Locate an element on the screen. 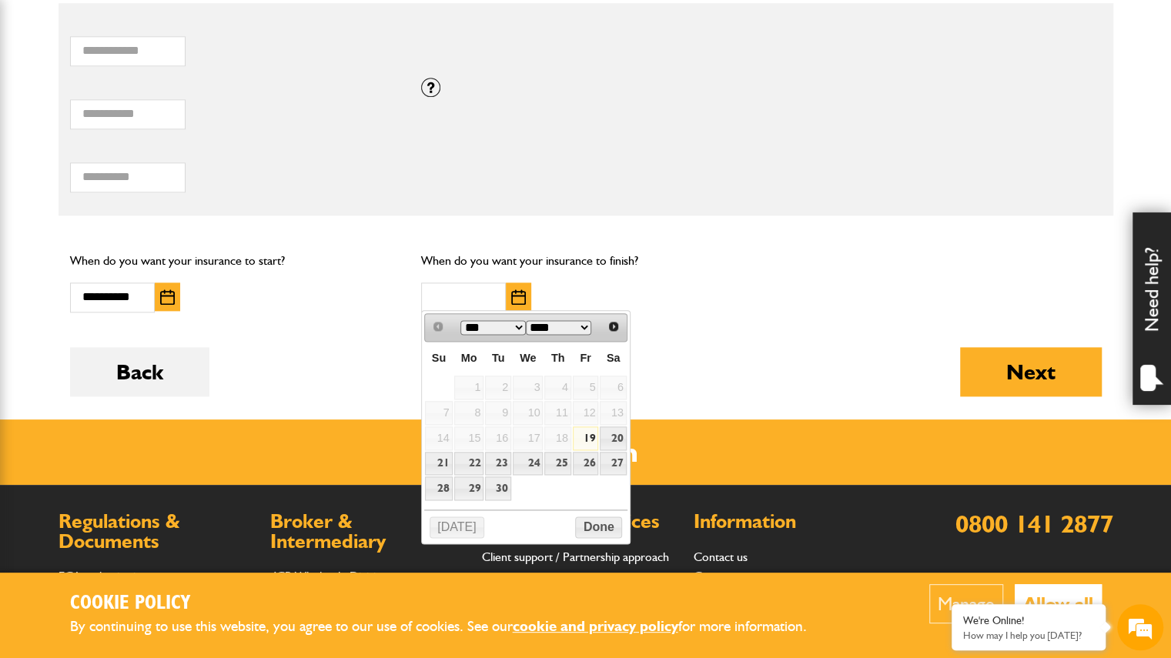 This screenshot has width=1171, height=658. a: 19 is located at coordinates (586, 438).